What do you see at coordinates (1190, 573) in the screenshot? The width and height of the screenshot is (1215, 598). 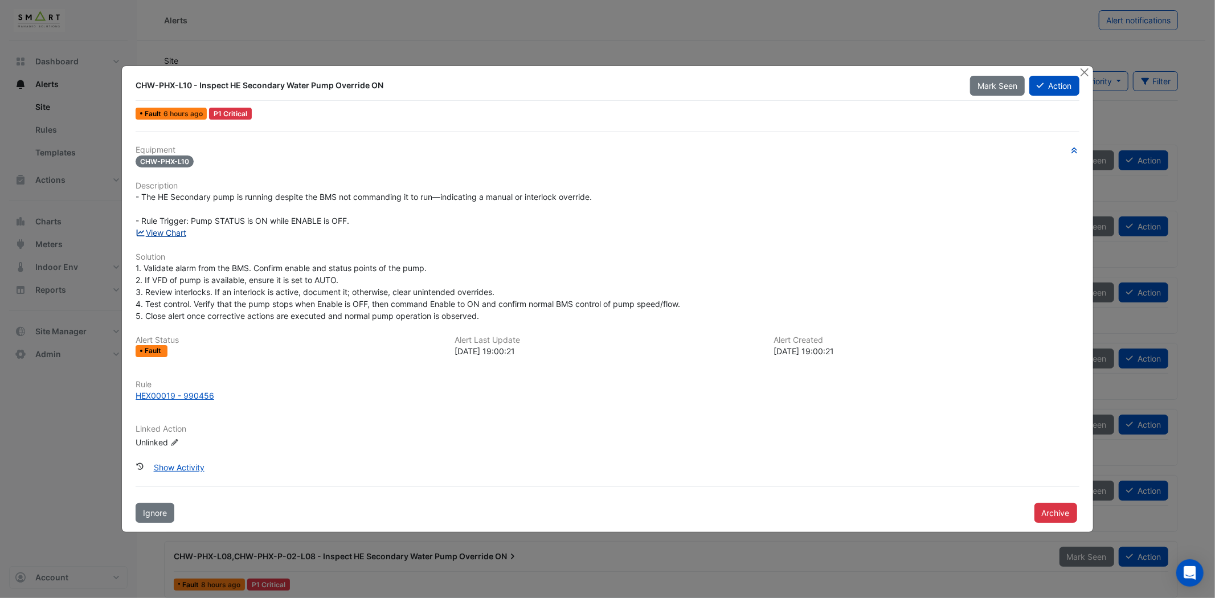 I see `div: Open Intercom Messenger` at bounding box center [1190, 573].